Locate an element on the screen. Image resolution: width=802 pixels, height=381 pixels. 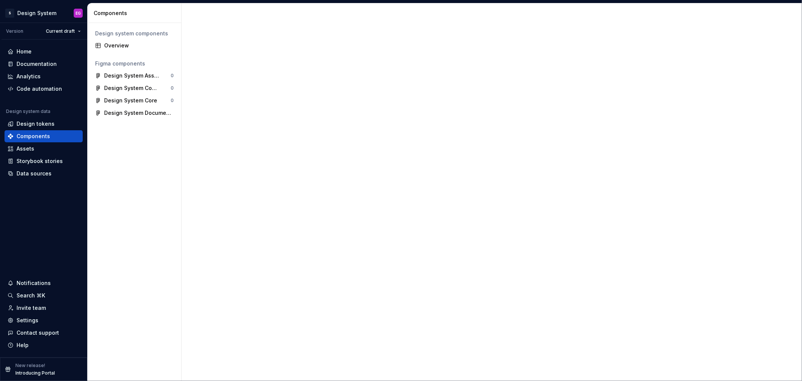
button: Contact support is located at coordinates (44, 332).